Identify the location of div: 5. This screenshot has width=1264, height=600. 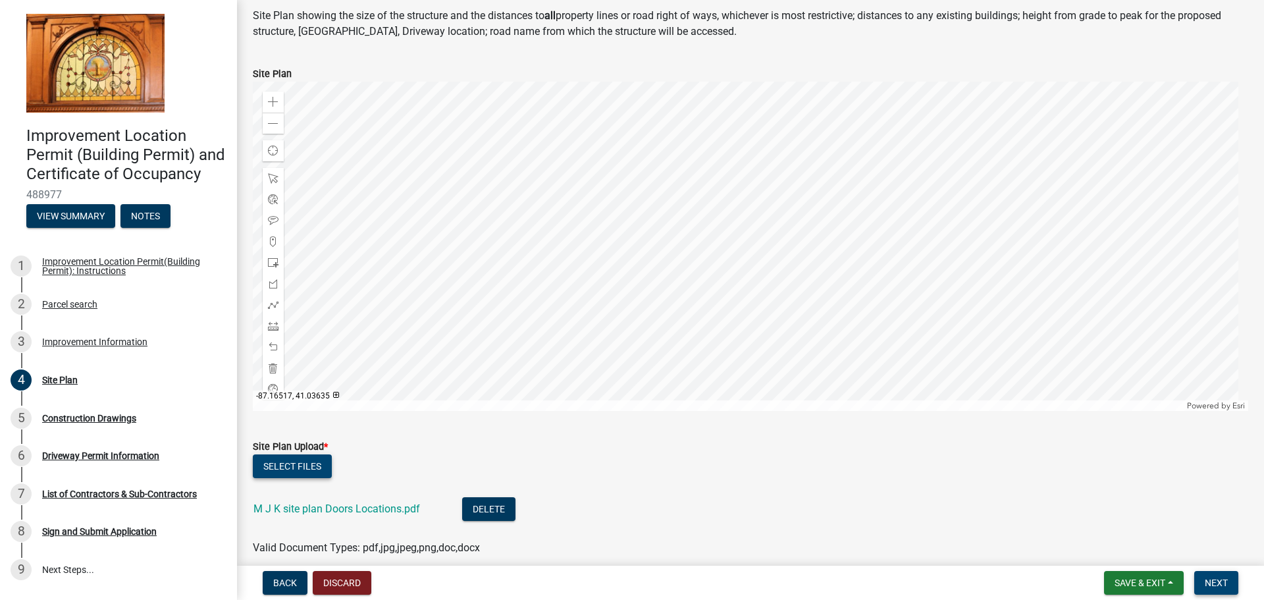
(21, 418).